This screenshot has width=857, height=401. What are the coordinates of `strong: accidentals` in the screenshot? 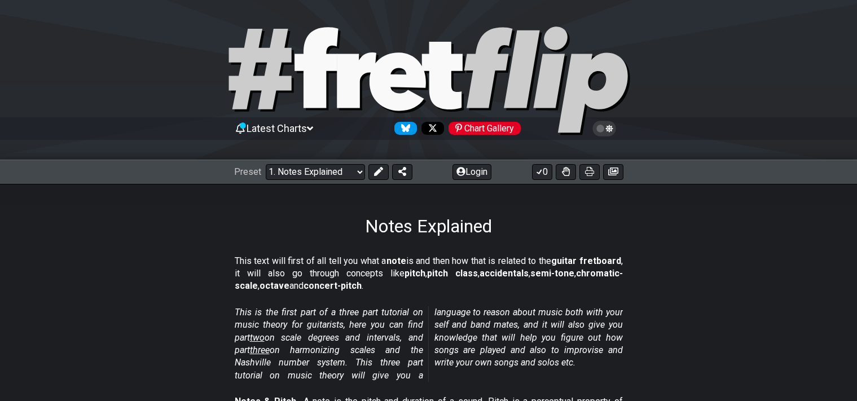 It's located at (504, 273).